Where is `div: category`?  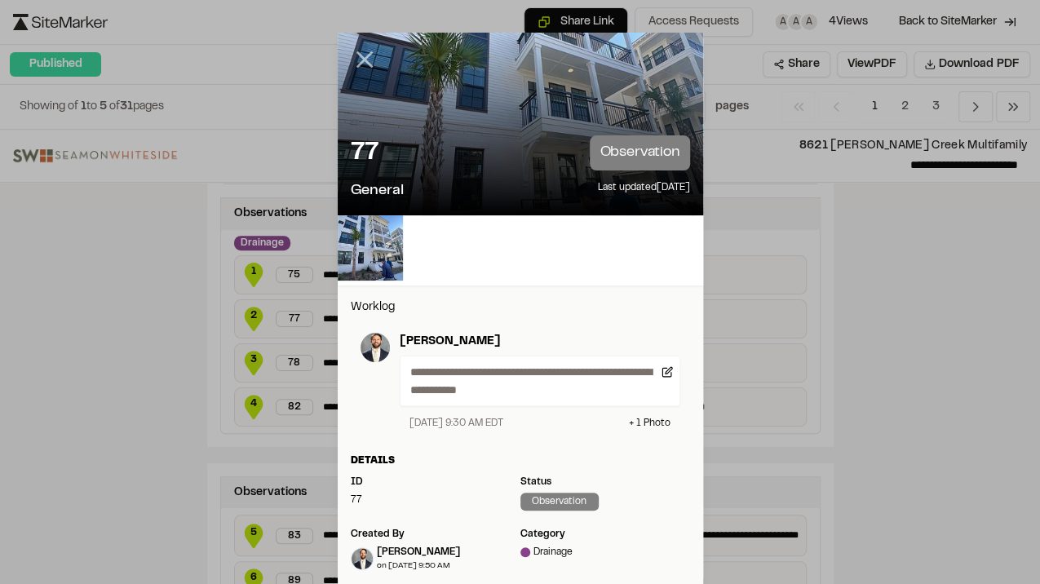
div: category is located at coordinates (605, 534).